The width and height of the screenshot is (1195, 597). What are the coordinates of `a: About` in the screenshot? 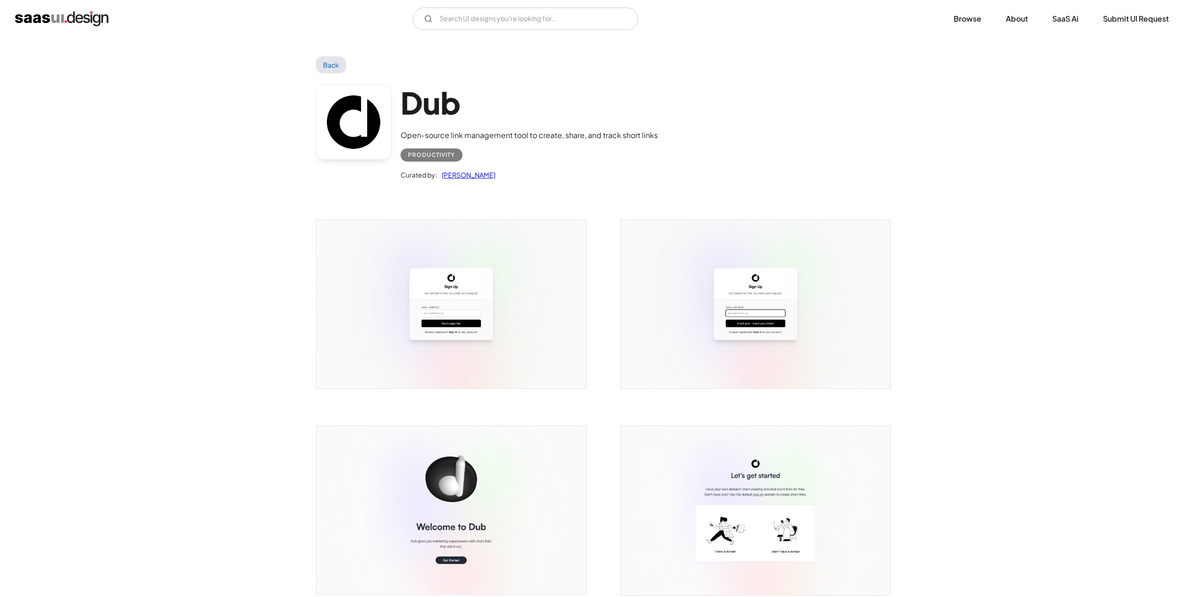 It's located at (1017, 19).